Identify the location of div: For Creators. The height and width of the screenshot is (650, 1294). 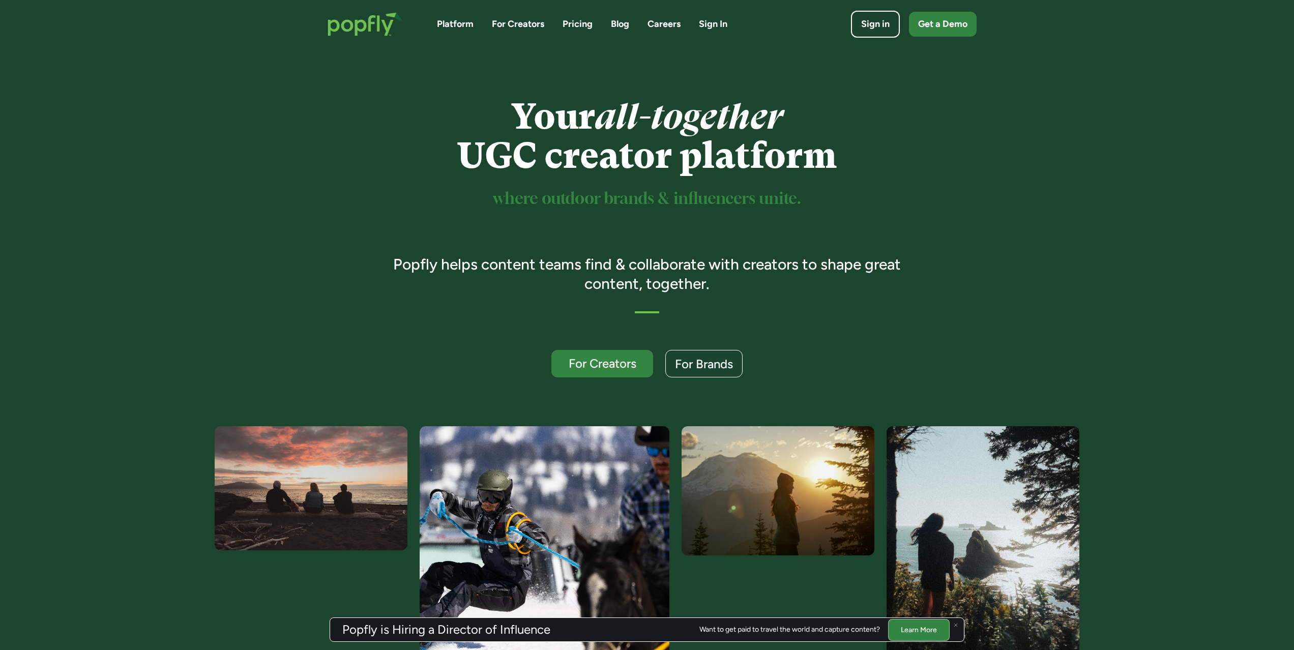
(602, 363).